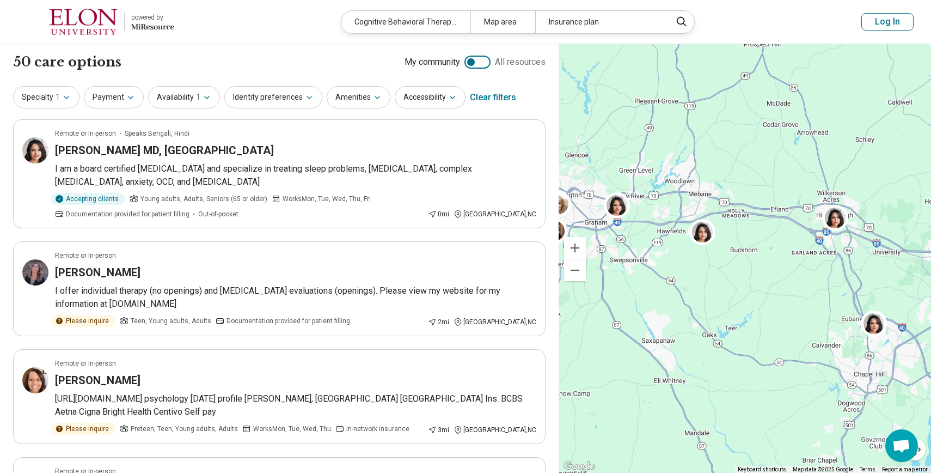 The width and height of the screenshot is (931, 473). Describe the element at coordinates (152, 17) in the screenshot. I see `div: powered by` at that location.